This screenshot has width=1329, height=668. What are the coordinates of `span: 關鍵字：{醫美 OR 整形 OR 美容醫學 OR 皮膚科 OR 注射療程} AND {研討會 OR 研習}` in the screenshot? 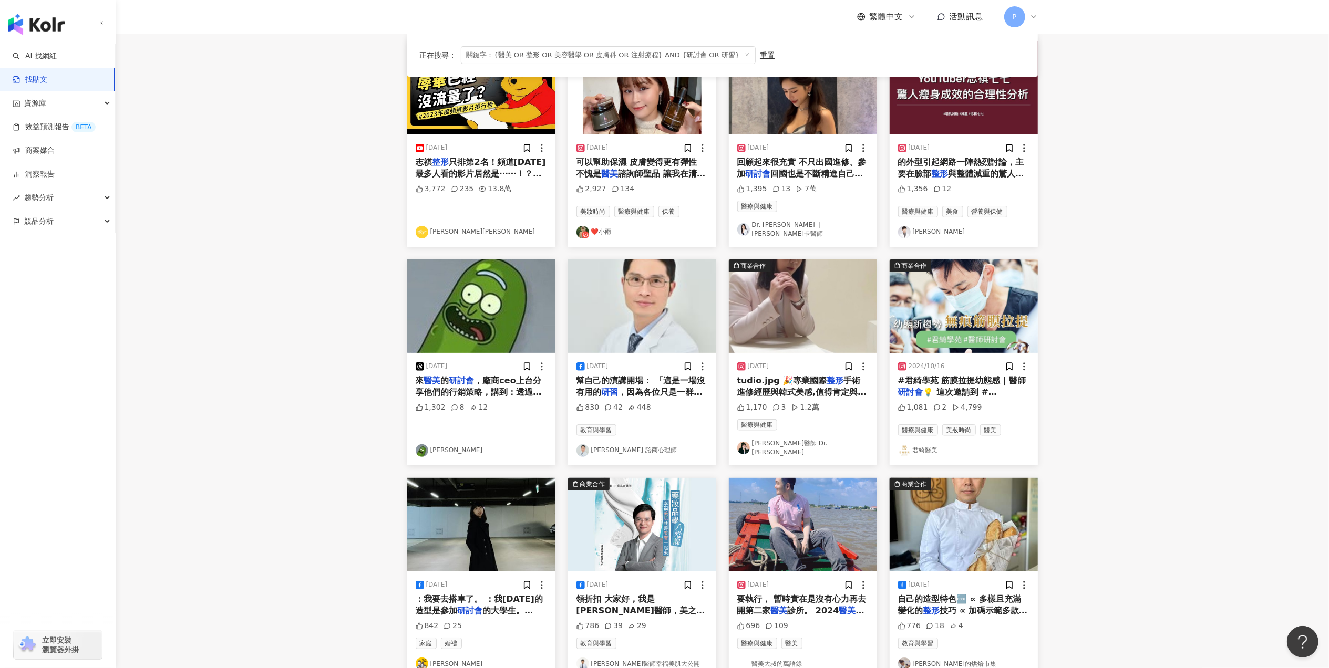 It's located at (609, 55).